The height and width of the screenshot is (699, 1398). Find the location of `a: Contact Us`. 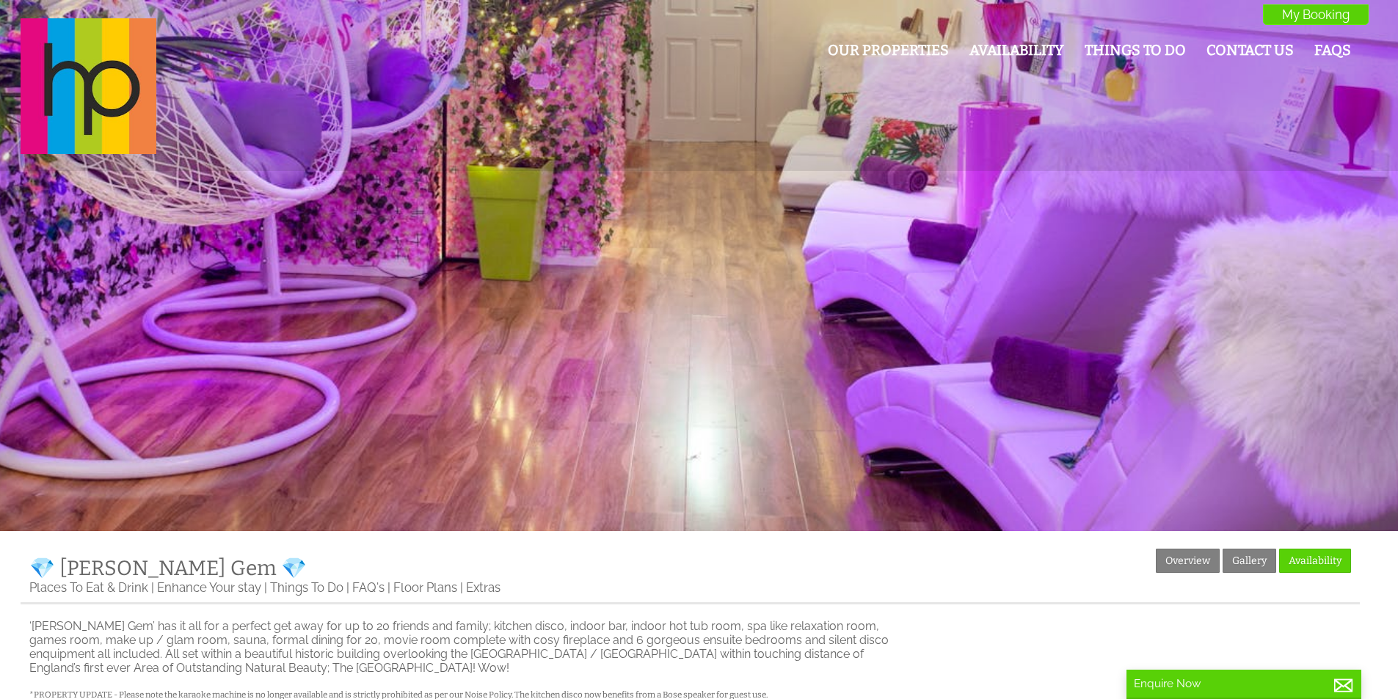

a: Contact Us is located at coordinates (1250, 50).